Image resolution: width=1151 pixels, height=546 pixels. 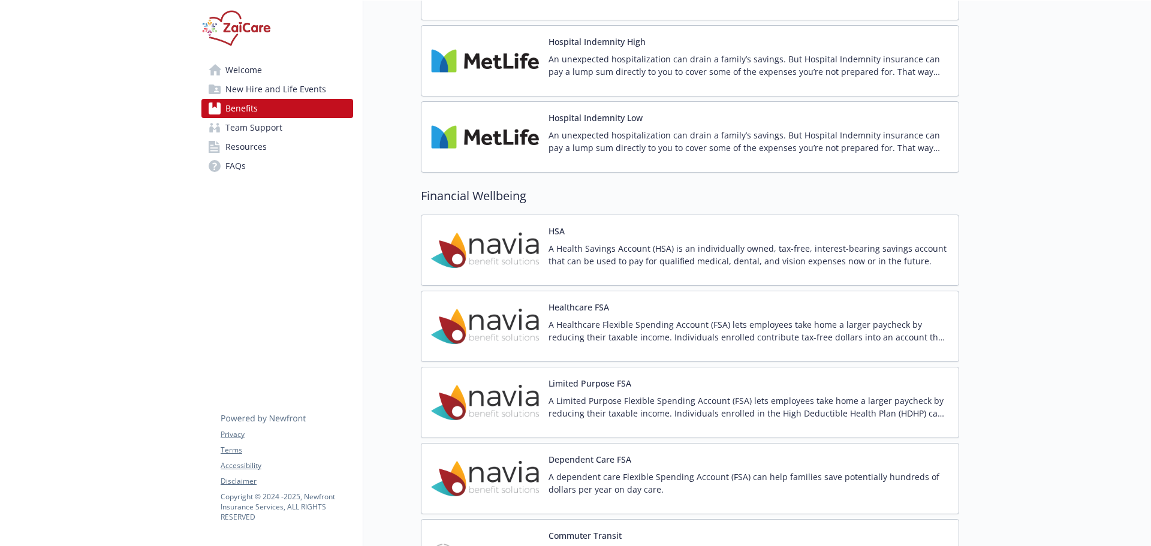 What do you see at coordinates (556, 231) in the screenshot?
I see `button: HSA` at bounding box center [556, 231].